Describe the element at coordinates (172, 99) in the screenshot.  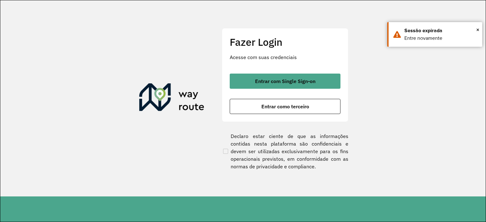
I see `img: Roteirizador AmbevTech` at that location.